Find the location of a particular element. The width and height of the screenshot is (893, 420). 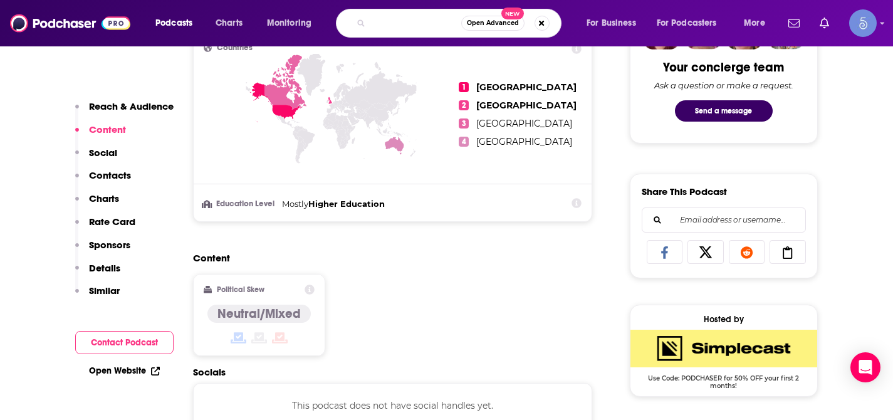

img: Podchaser - Follow, Share and Rate Podcasts is located at coordinates (70, 23).